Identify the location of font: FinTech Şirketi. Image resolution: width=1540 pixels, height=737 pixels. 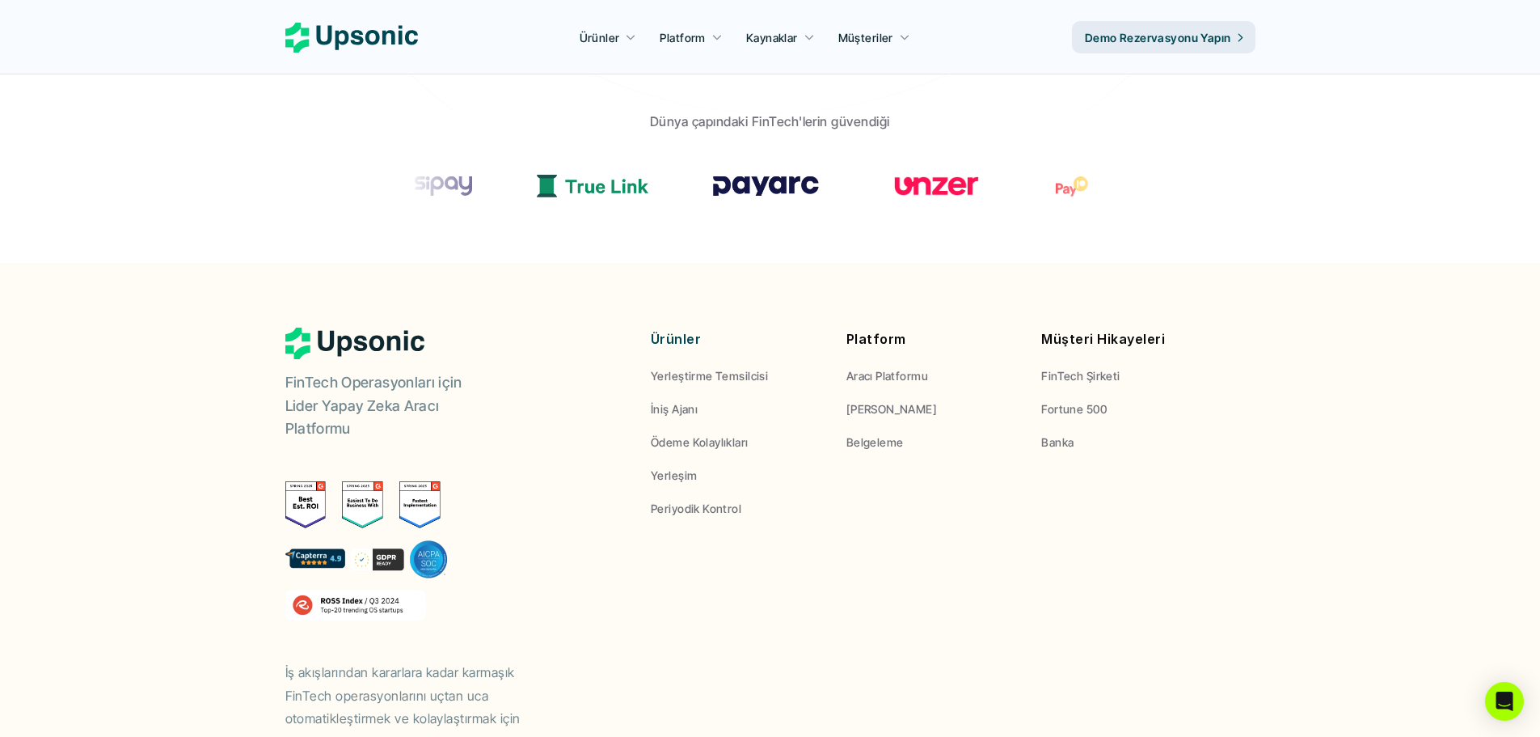
(1080, 375).